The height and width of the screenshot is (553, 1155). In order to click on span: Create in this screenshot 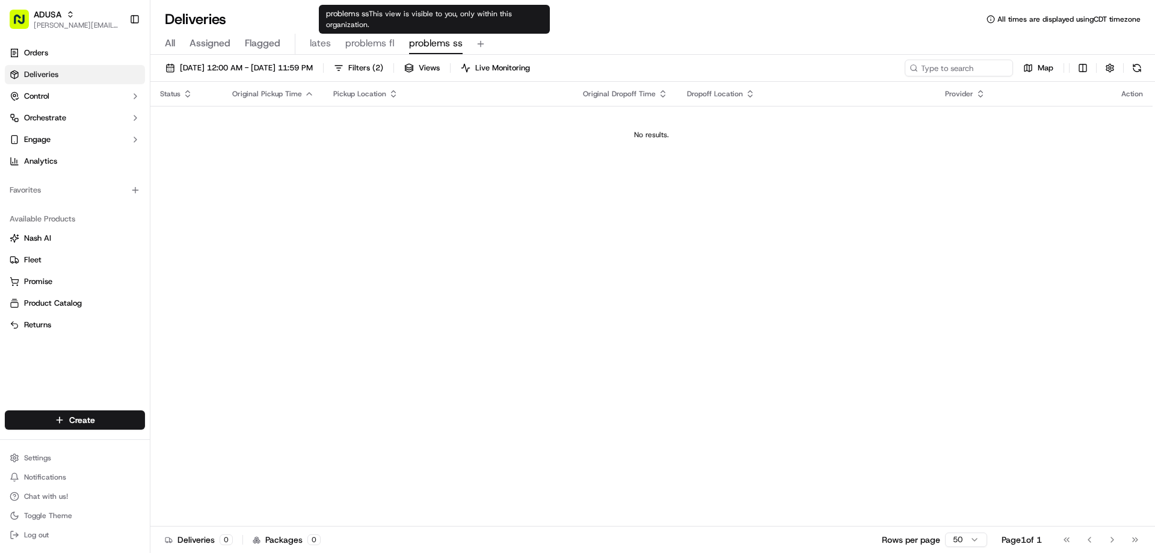, I will do `click(82, 420)`.